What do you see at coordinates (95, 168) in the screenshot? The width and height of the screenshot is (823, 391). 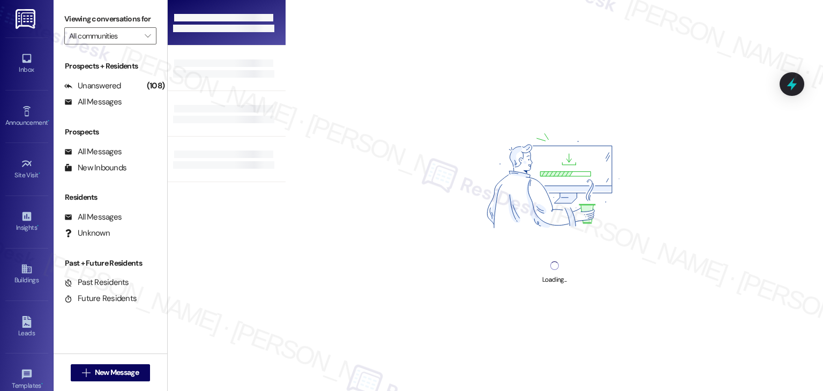 I see `div: New Inbounds` at bounding box center [95, 168].